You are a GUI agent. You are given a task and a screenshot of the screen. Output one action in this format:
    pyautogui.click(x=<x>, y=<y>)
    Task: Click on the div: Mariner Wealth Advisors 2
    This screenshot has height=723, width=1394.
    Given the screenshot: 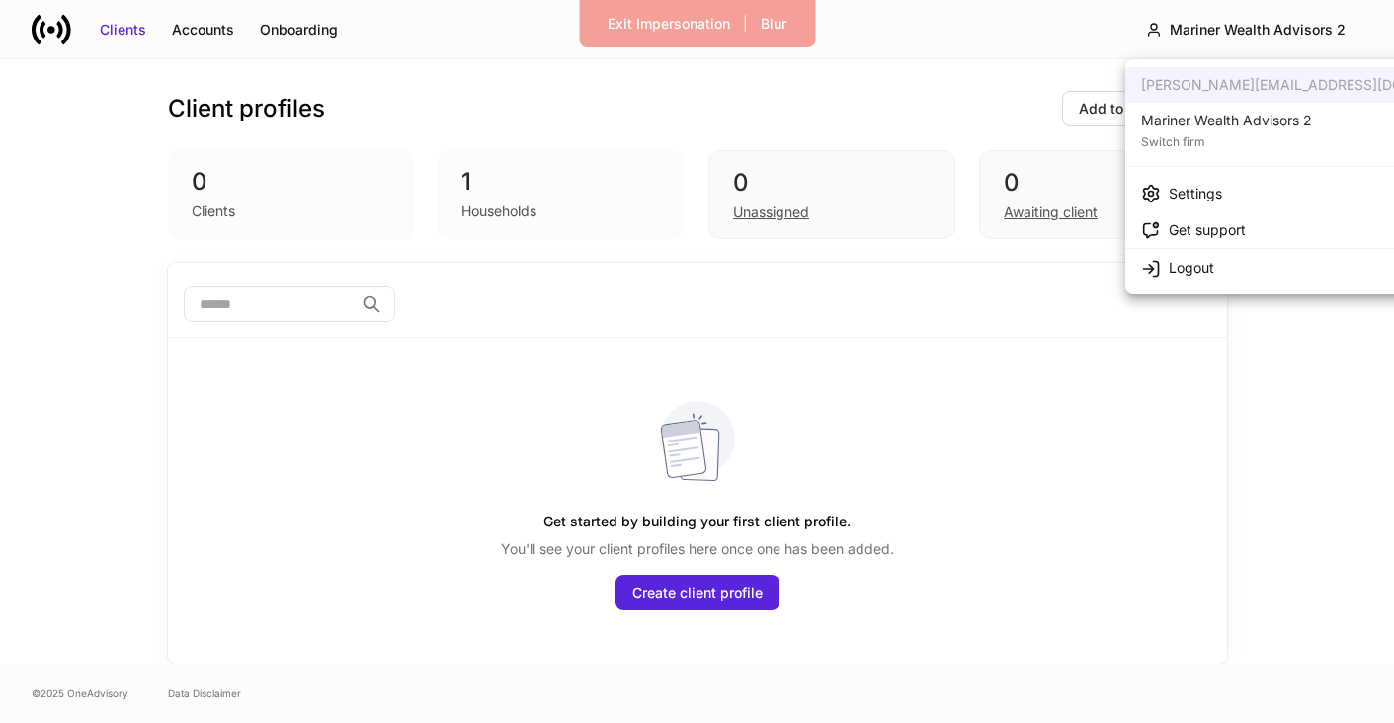 What is the action you would take?
    pyautogui.click(x=1226, y=121)
    